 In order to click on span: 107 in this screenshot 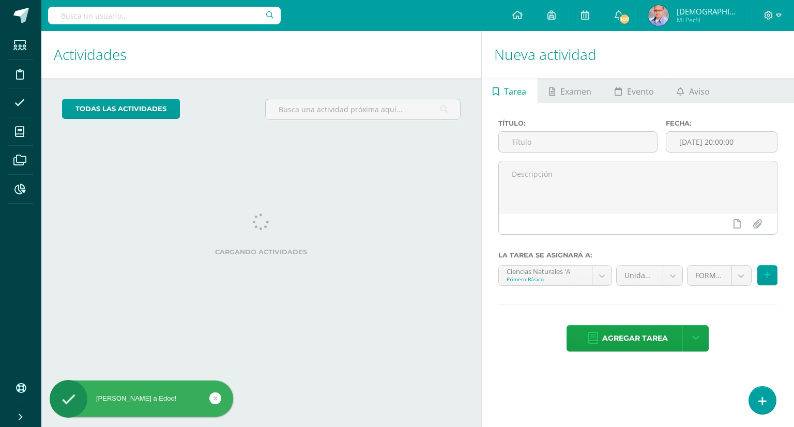, I will do `click(625, 19)`.